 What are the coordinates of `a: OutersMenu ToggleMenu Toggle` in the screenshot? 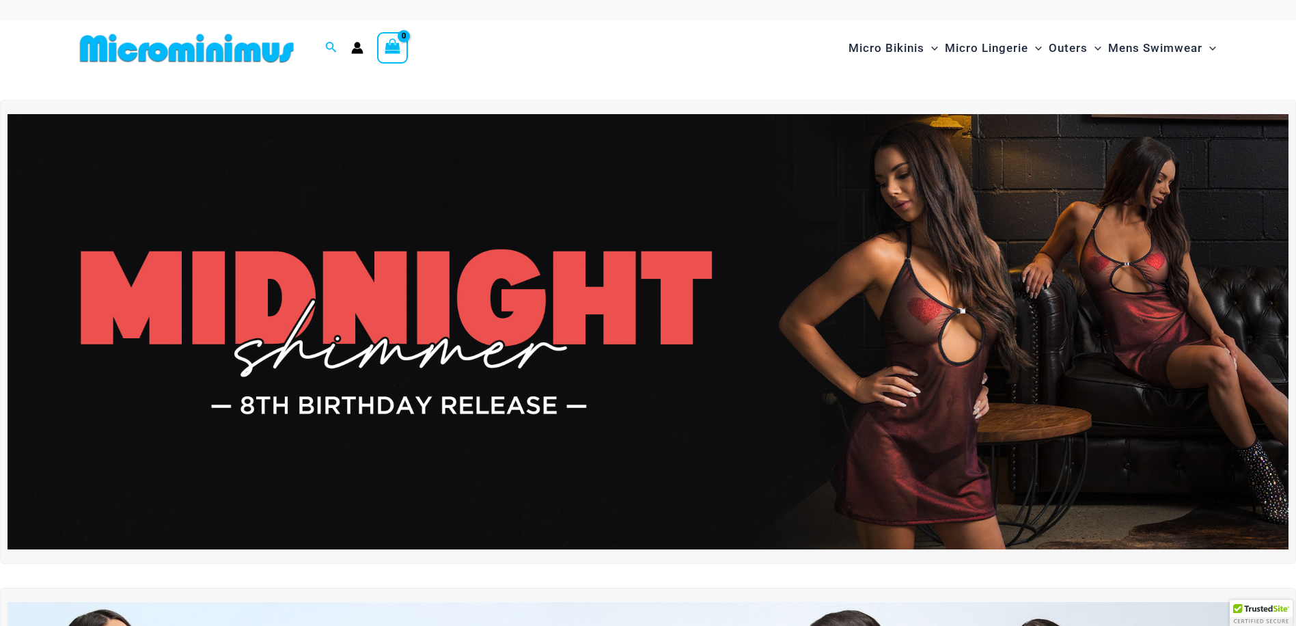 It's located at (1074, 48).